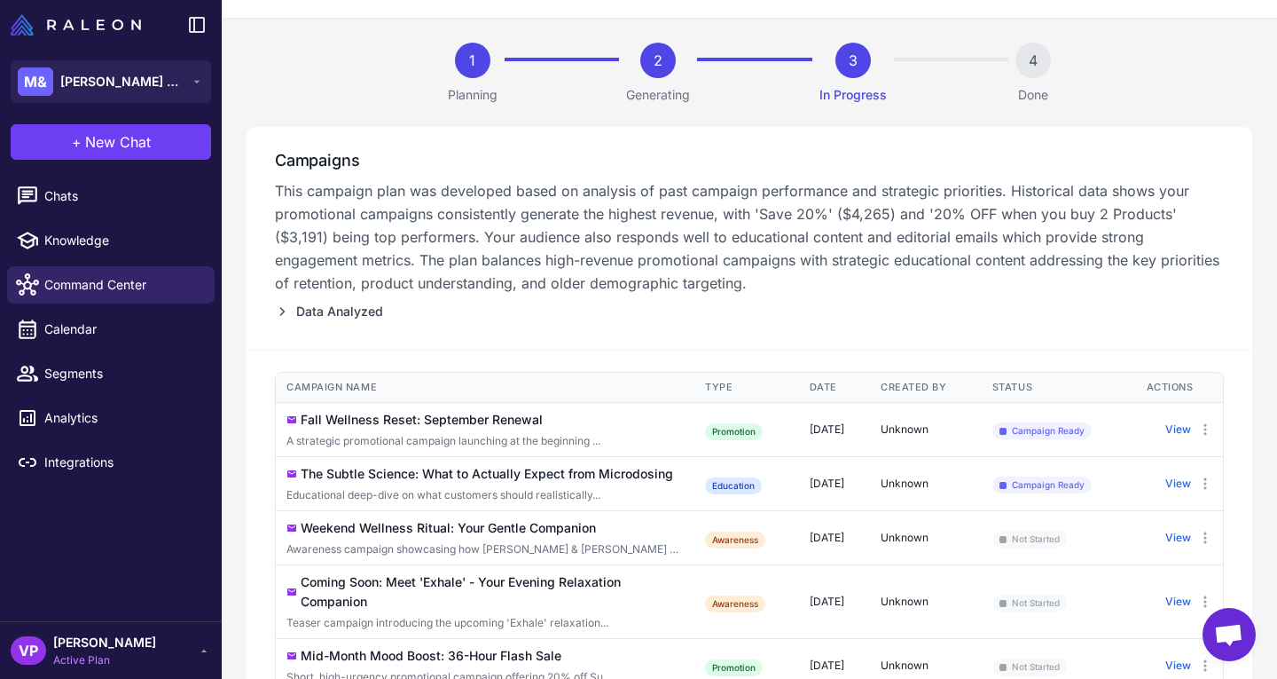  What do you see at coordinates (105, 660) in the screenshot?
I see `span: Active Plan` at bounding box center [105, 660].